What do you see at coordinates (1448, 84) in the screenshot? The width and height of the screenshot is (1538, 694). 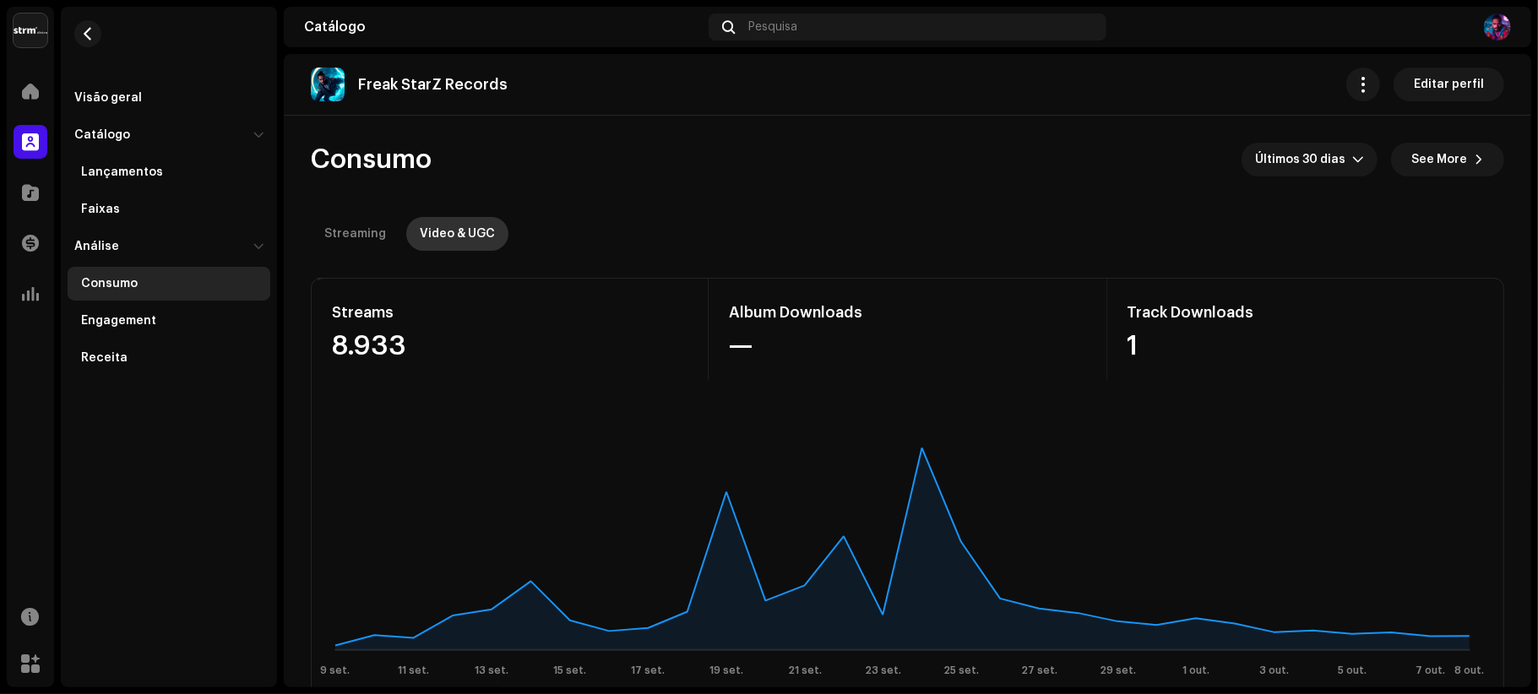 I see `span: Editar perfil` at bounding box center [1448, 84].